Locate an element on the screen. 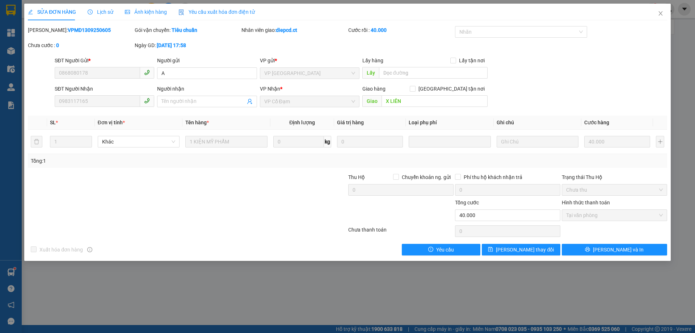  span: Chuyển khoản ng. gửi is located at coordinates (426, 177).